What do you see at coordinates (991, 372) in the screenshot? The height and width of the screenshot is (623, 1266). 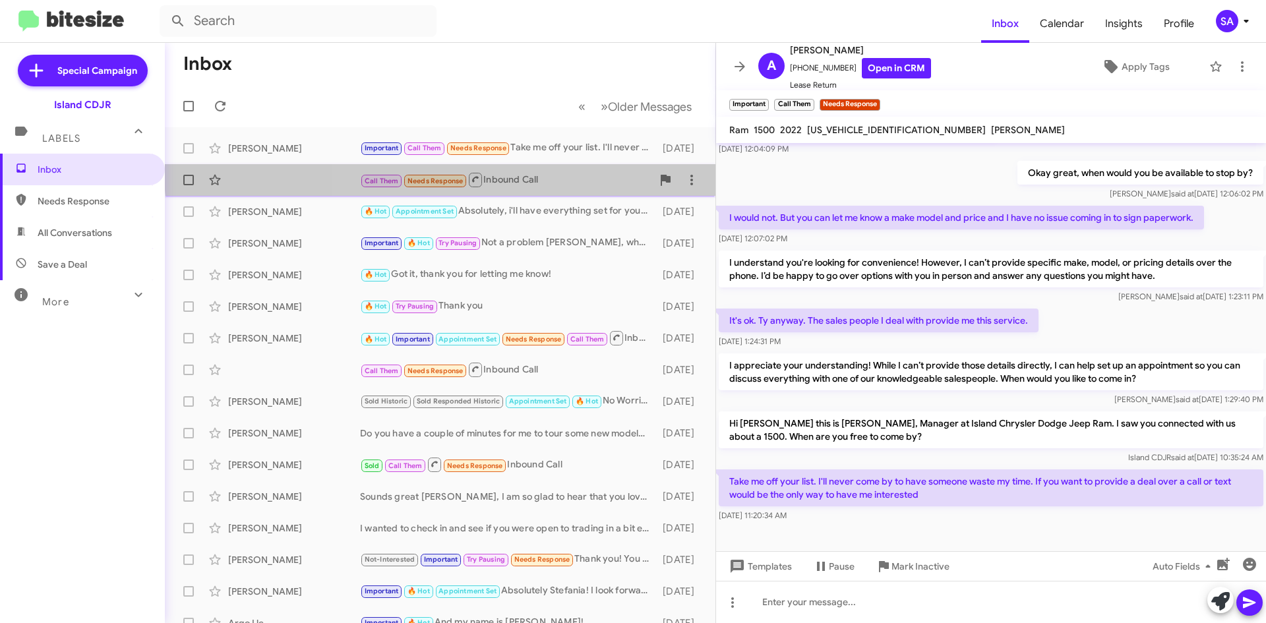 I see `p: I appreciate your understanding! While I can’t provide those details directly, I can help set up ...` at bounding box center [991, 372].